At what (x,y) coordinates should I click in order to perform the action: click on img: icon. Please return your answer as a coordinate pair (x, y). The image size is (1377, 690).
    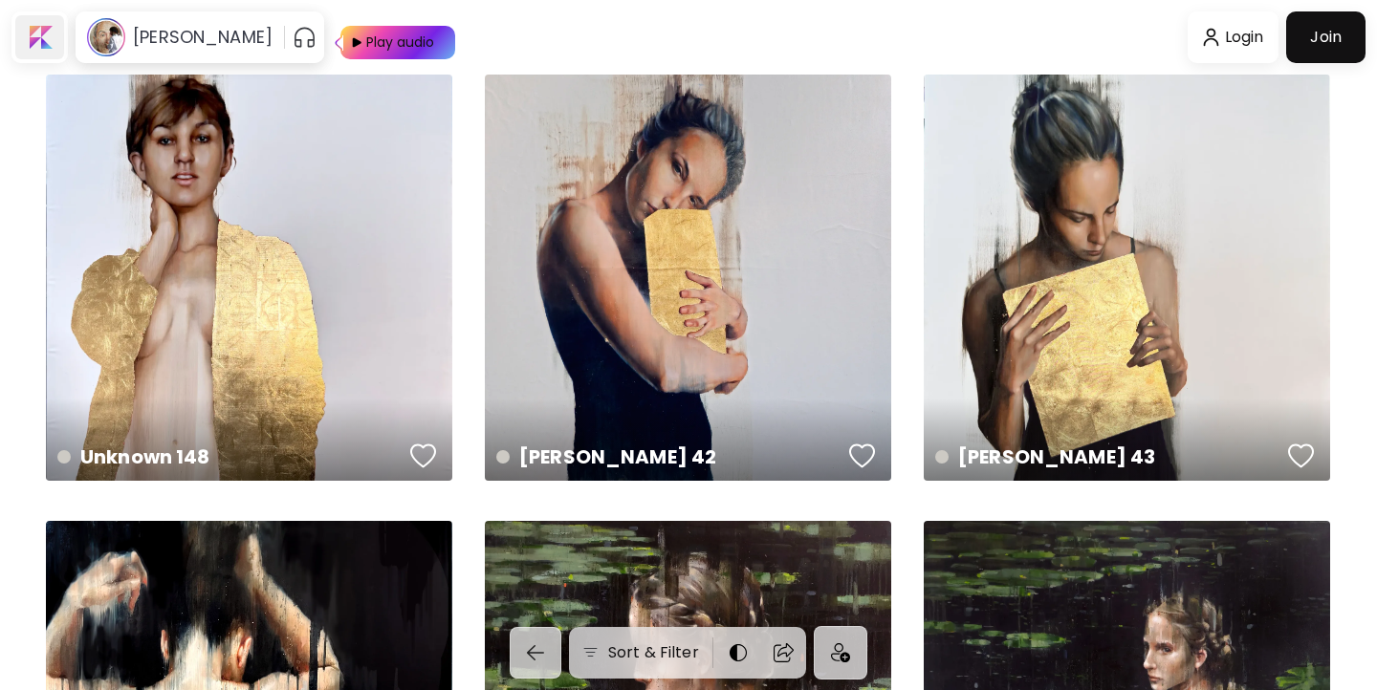
    Looking at the image, I should click on (841, 653).